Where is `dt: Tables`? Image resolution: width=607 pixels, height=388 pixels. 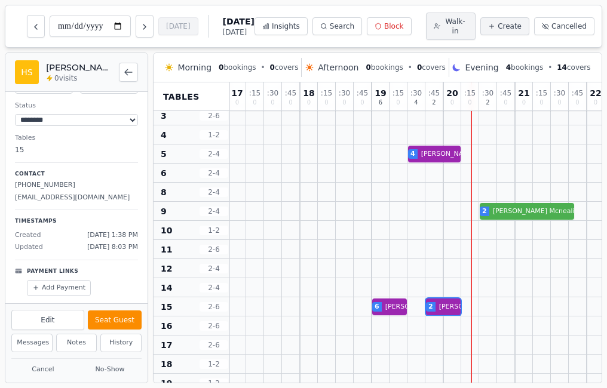 dt: Tables is located at coordinates (76, 138).